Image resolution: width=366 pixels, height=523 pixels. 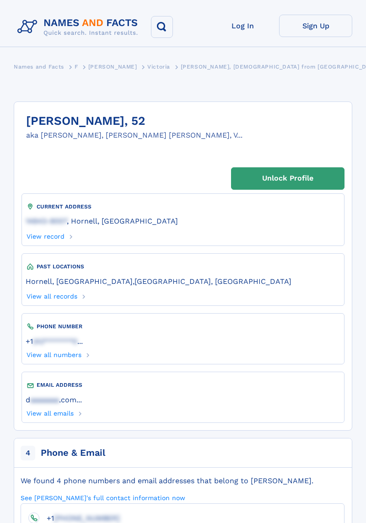 I want to click on span: 4, so click(x=28, y=453).